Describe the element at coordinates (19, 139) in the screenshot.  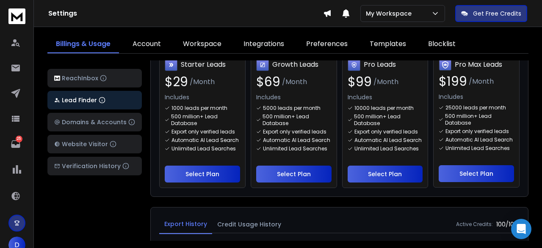
I see `p: 25` at that location.